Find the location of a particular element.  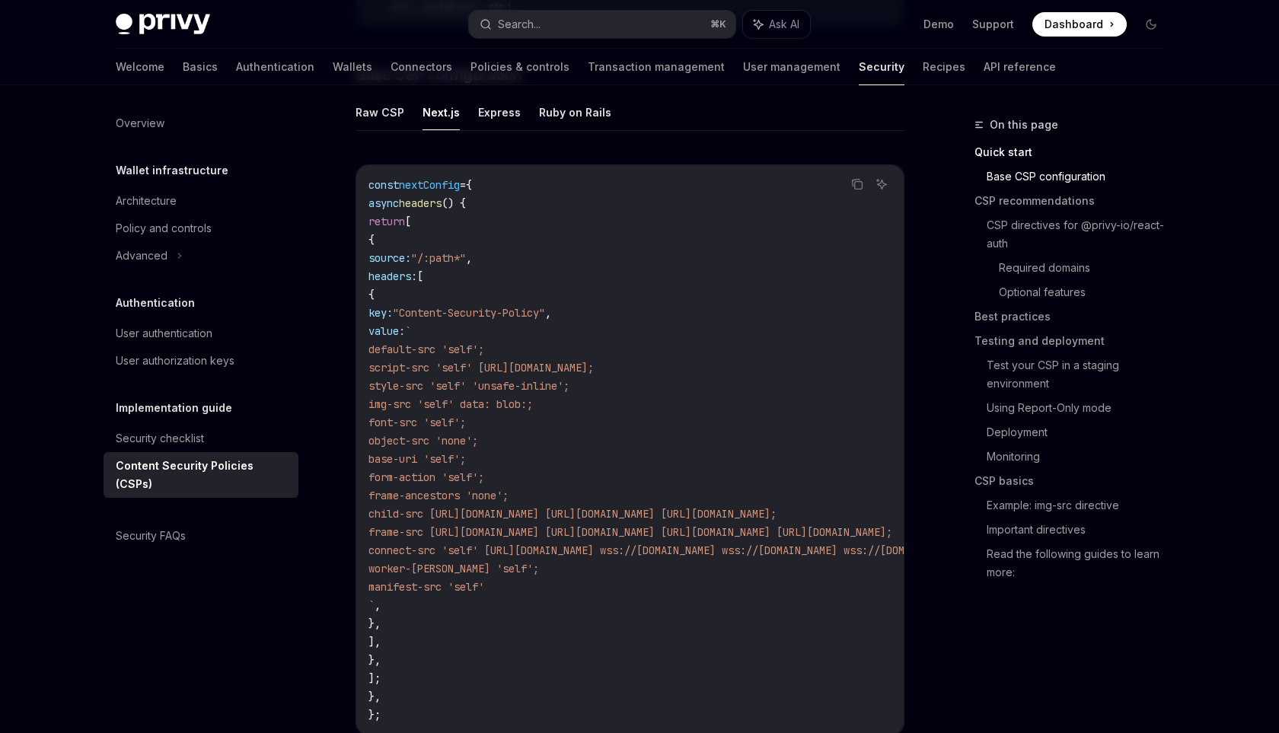

span: const is located at coordinates (384, 185).